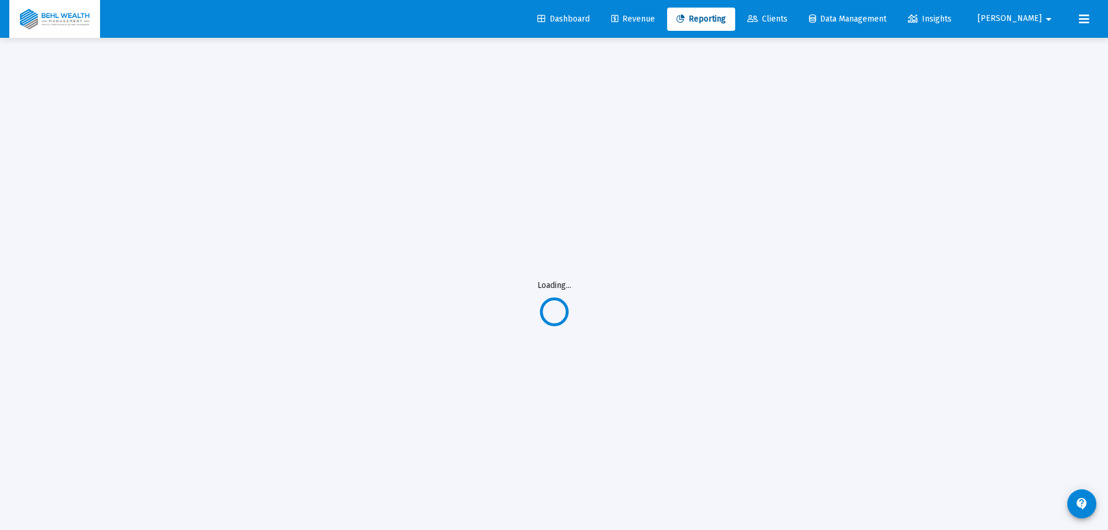 The width and height of the screenshot is (1108, 530). What do you see at coordinates (563, 19) in the screenshot?
I see `a: Dashboard` at bounding box center [563, 19].